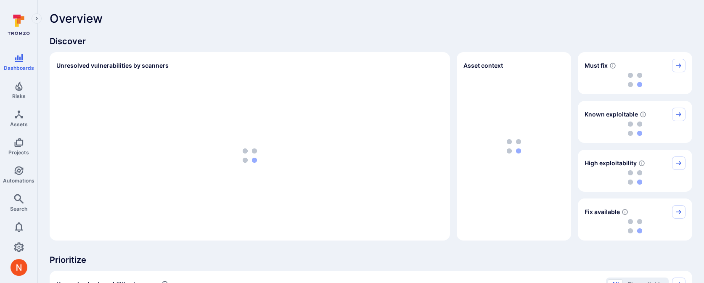 Image resolution: width=704 pixels, height=283 pixels. Describe the element at coordinates (602, 212) in the screenshot. I see `span: Fix available` at that location.